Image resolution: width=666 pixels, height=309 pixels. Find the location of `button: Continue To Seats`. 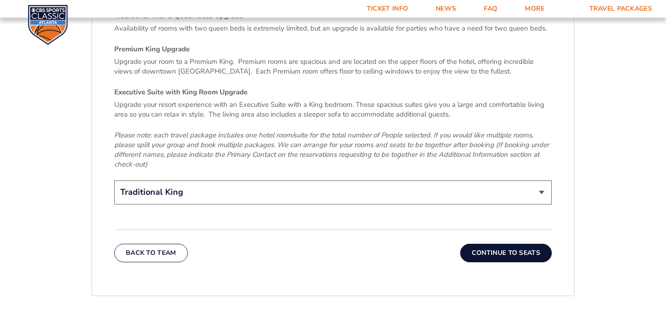

button: Continue To Seats is located at coordinates (506, 253).